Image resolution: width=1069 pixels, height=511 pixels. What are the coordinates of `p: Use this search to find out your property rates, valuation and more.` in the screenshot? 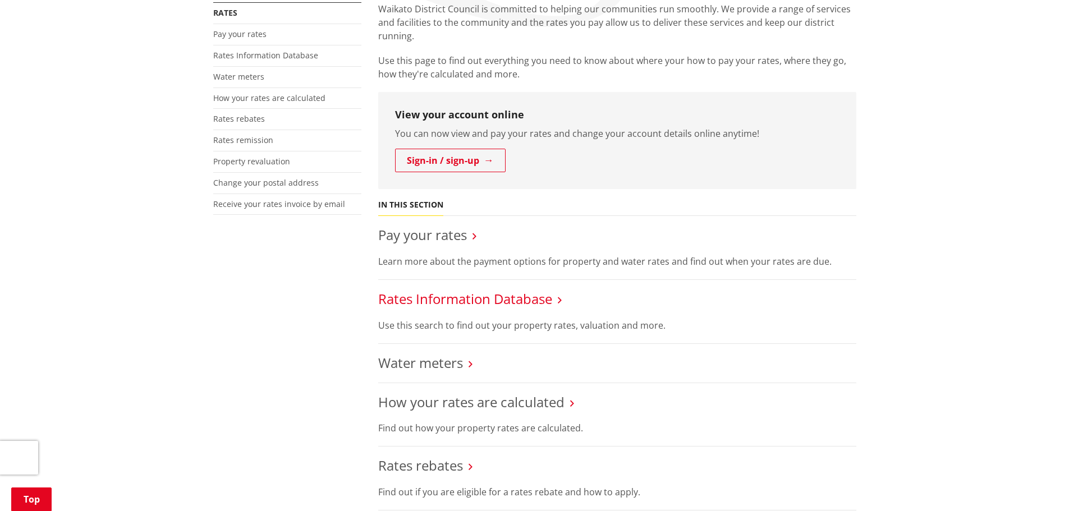 It's located at (617, 325).